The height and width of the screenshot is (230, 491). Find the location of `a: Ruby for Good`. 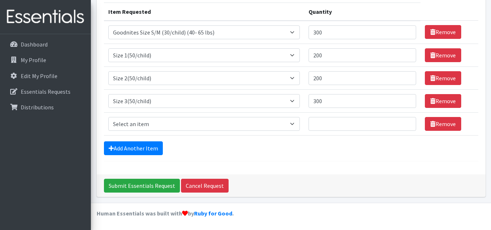

a: Ruby for Good is located at coordinates (213, 213).